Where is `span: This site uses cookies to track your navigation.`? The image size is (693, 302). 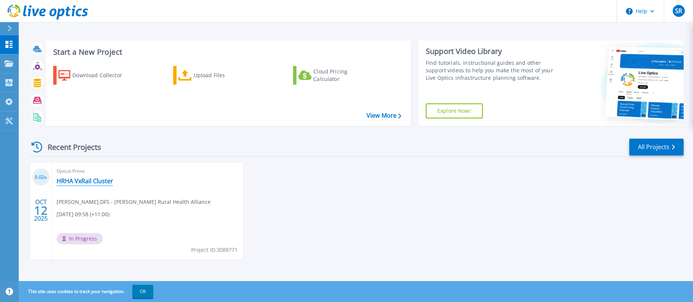 span: This site uses cookies to track your navigation. is located at coordinates (87, 292).